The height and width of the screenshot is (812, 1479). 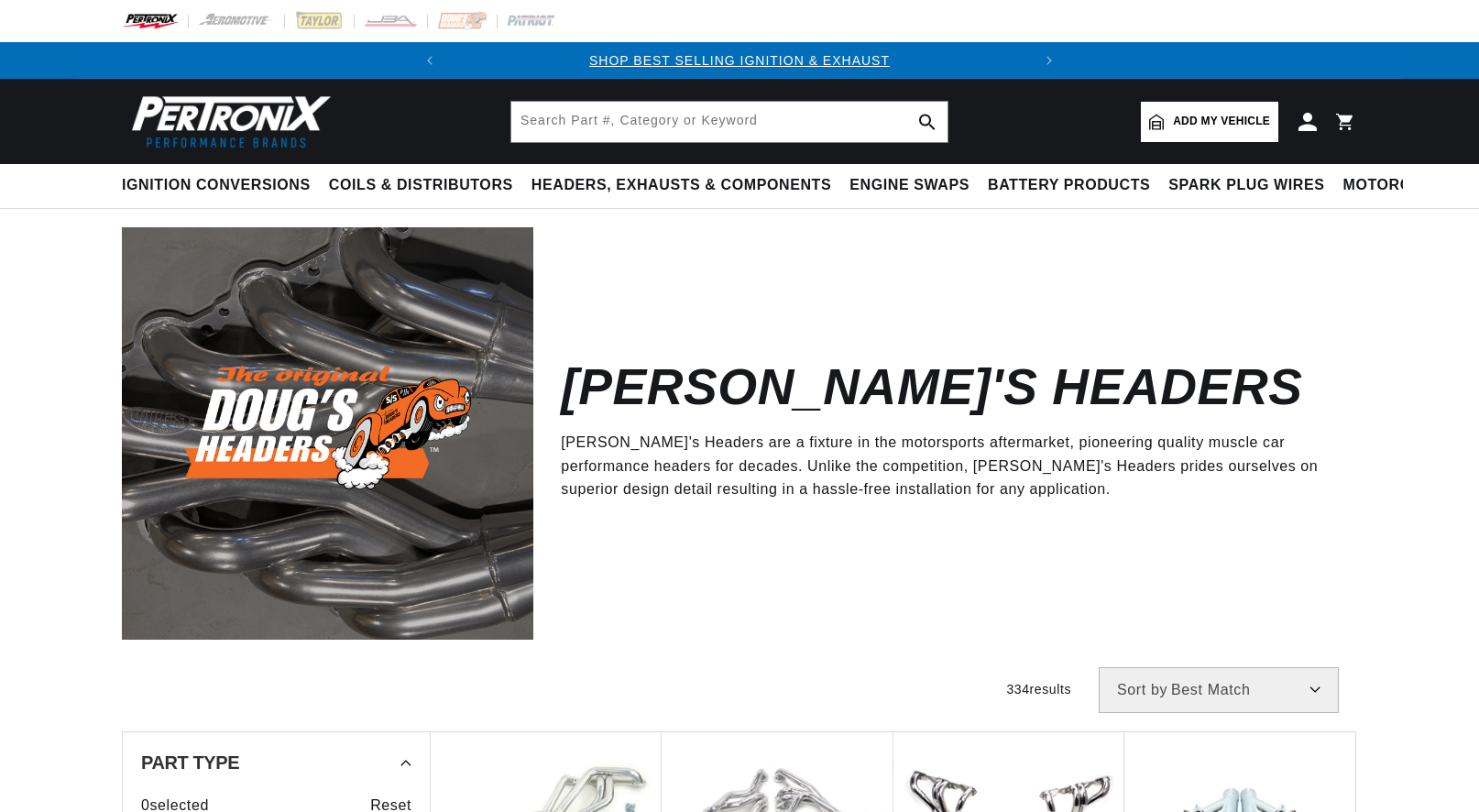 I want to click on img: Doug's Headers, so click(x=327, y=432).